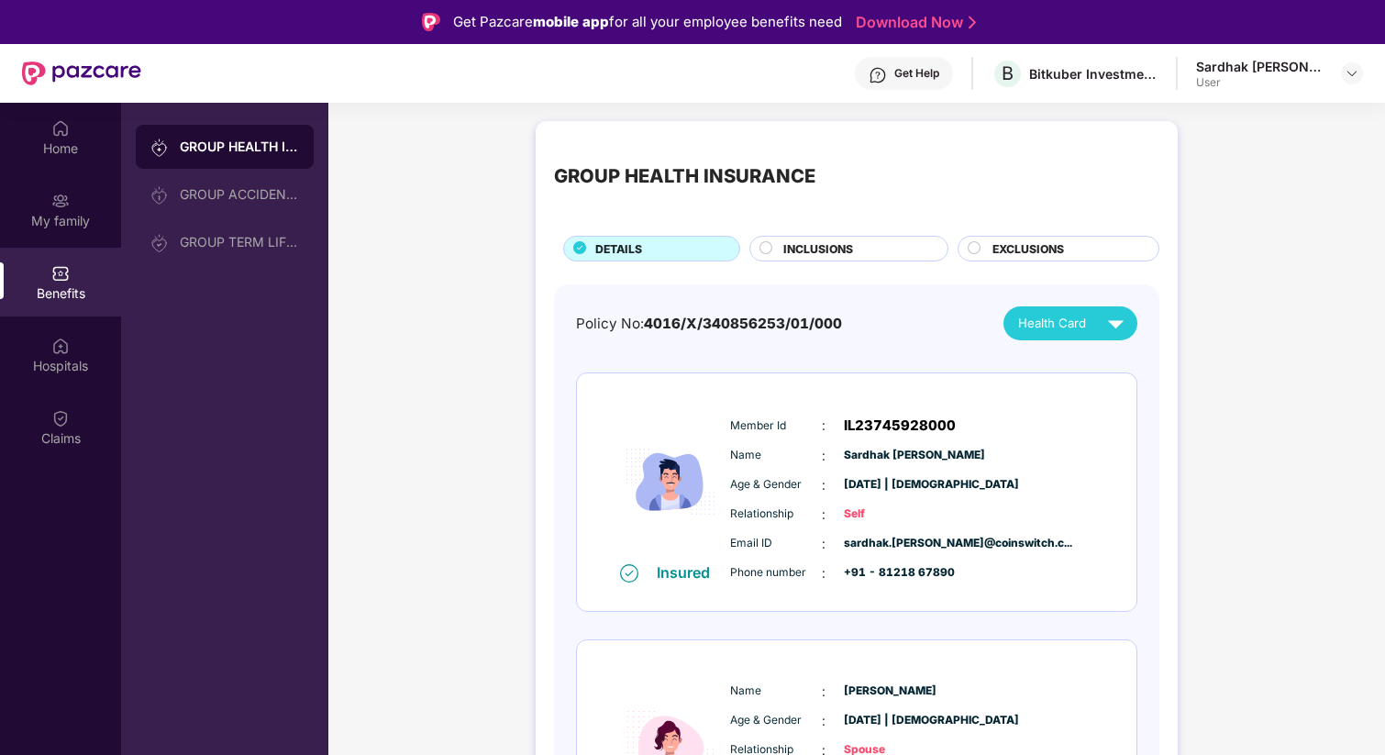  What do you see at coordinates (82, 73) in the screenshot?
I see `img: New Pazcare Logo` at bounding box center [82, 73].